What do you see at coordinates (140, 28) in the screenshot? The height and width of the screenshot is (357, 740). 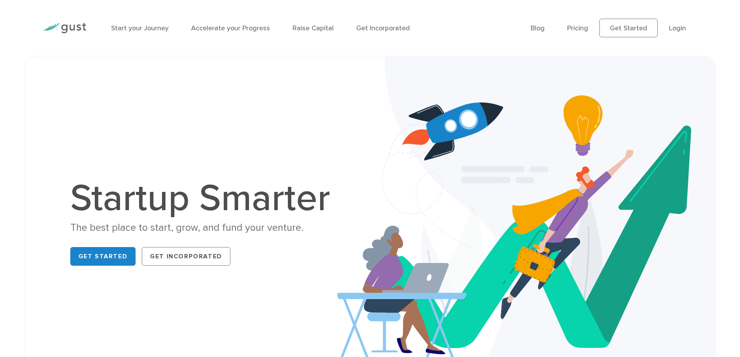 I see `a: Start your Journey` at bounding box center [140, 28].